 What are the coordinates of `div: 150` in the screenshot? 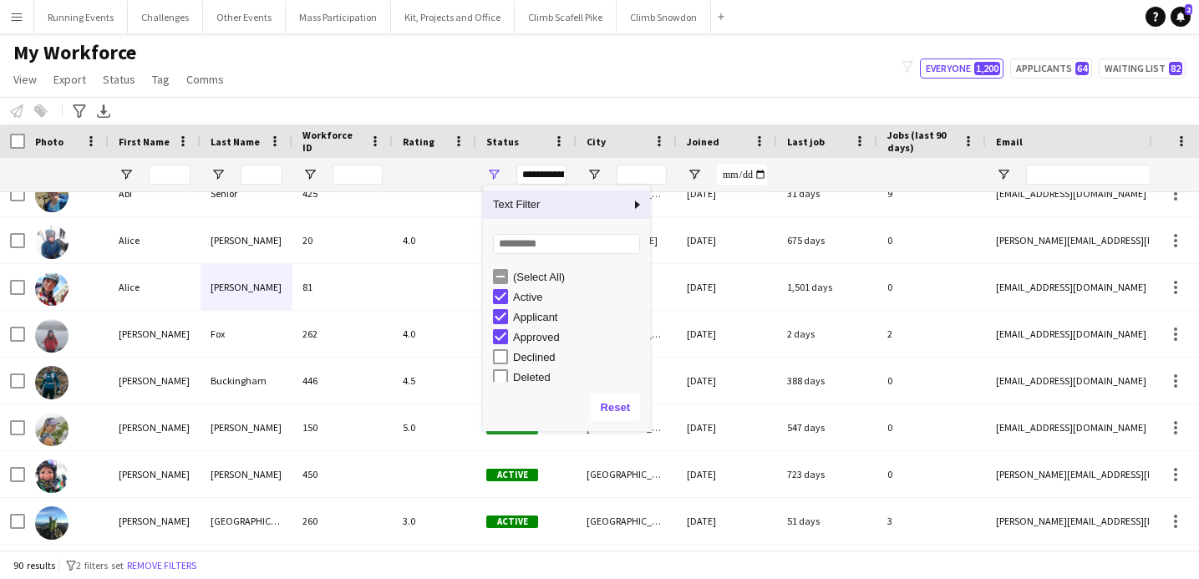 It's located at (343, 427).